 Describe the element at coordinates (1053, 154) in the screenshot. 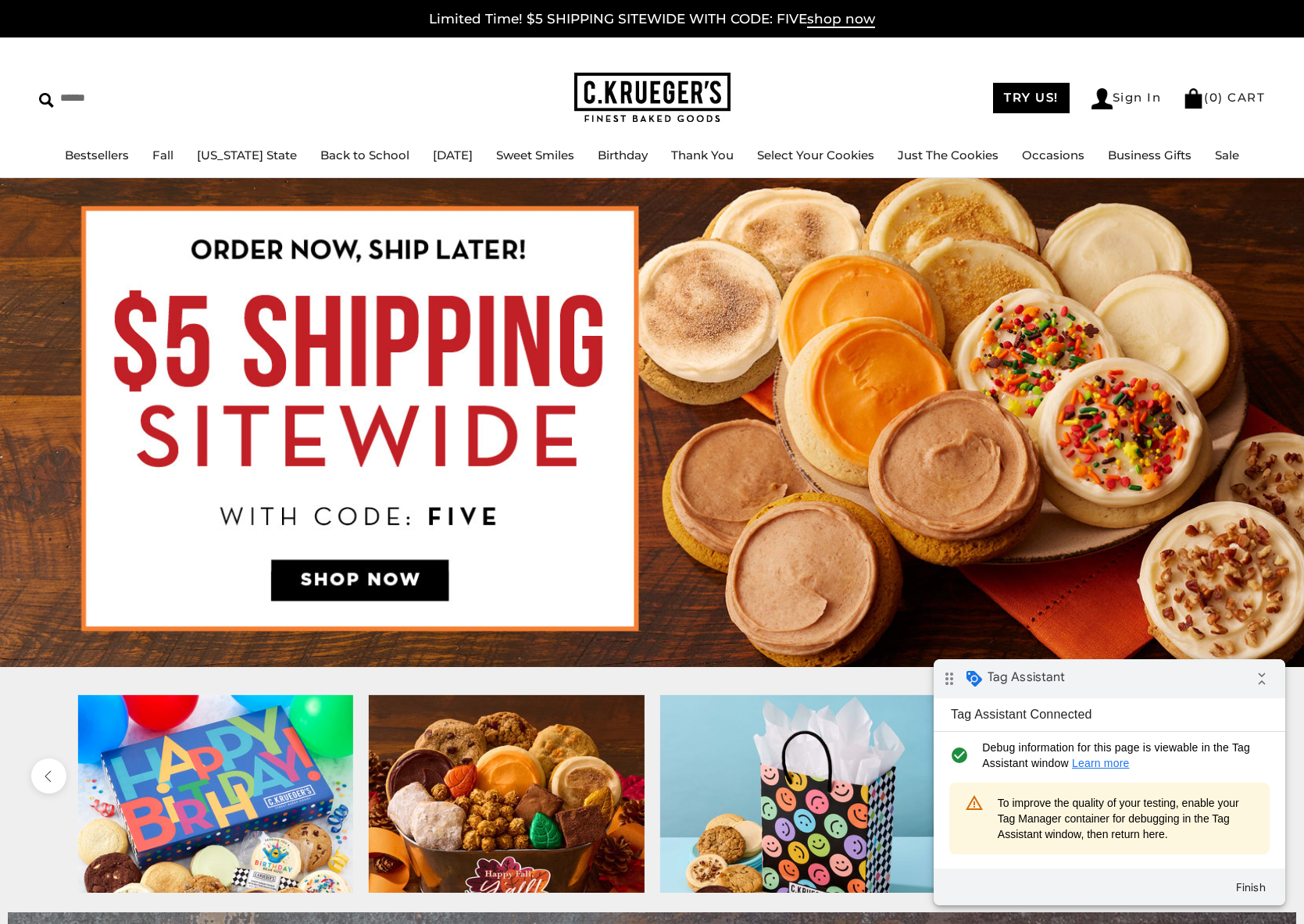

I see `a: Occasions` at that location.